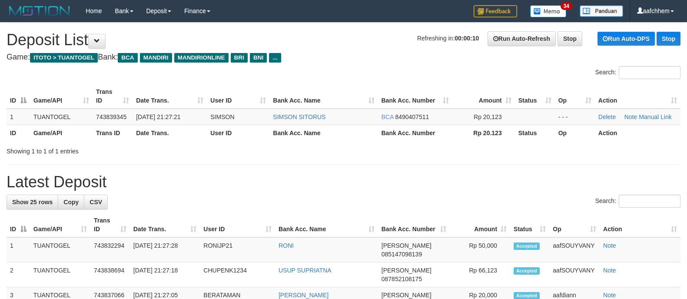  What do you see at coordinates (237, 250) in the screenshot?
I see `td: RONIJP21` at bounding box center [237, 250].